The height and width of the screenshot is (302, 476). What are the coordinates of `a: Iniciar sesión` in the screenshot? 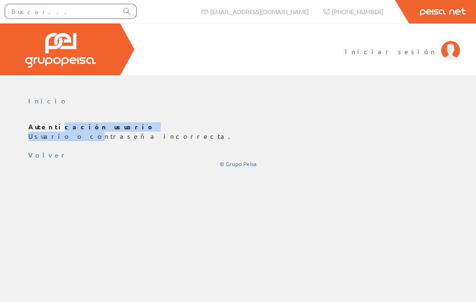 It's located at (402, 43).